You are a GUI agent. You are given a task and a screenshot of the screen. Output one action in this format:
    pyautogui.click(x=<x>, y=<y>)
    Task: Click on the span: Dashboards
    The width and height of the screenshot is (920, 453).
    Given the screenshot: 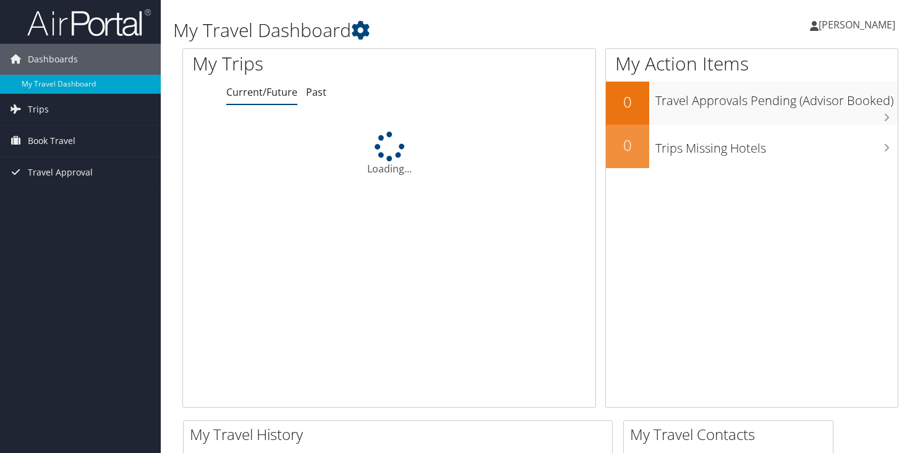 What is the action you would take?
    pyautogui.click(x=53, y=59)
    